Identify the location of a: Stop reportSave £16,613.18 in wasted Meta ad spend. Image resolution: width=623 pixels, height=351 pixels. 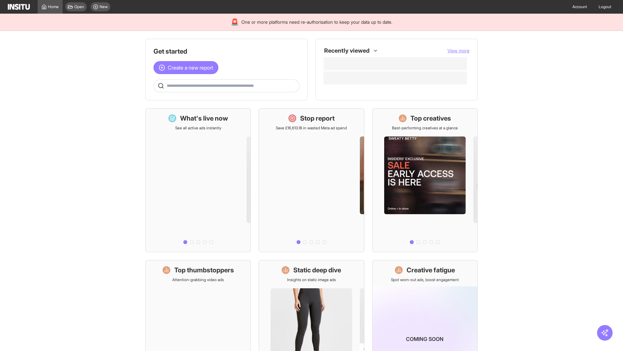
(311, 180).